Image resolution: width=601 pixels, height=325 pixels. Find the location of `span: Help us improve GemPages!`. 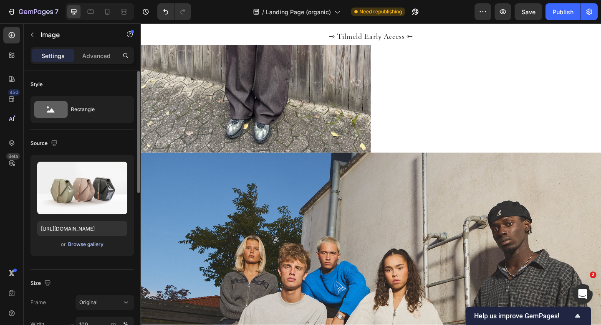

span: Help us improve GemPages! is located at coordinates (523, 315).